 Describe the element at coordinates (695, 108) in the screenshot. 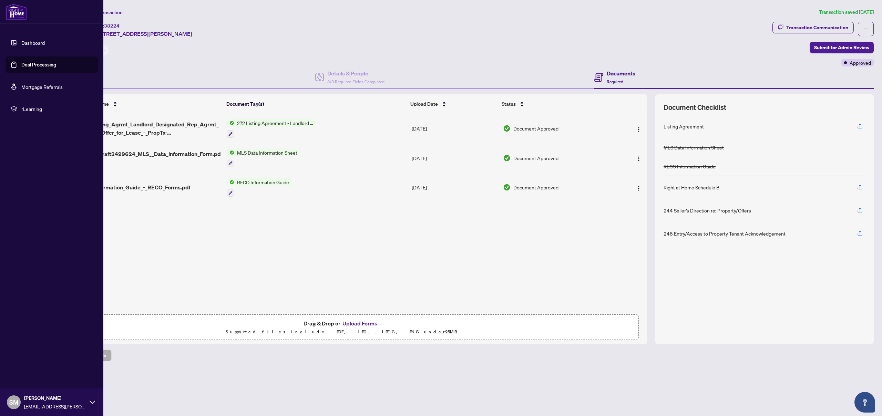

I see `span: Document Checklist` at that location.